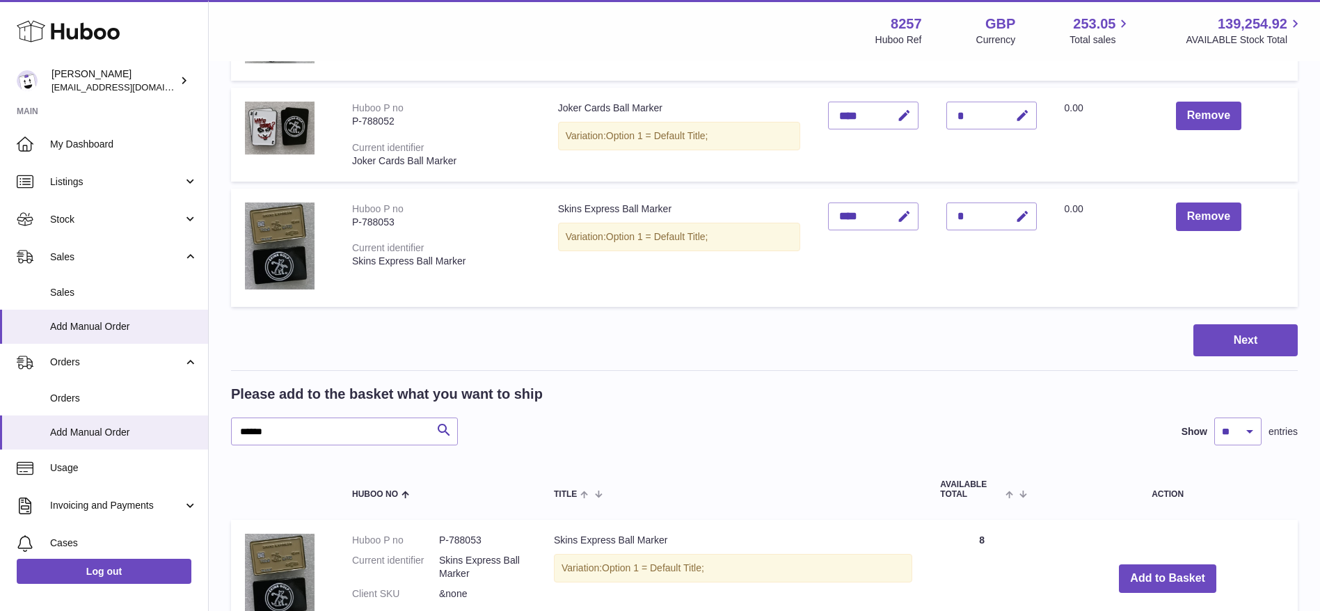  Describe the element at coordinates (1244, 40) in the screenshot. I see `span: AVAILABLE Stock Total` at that location.